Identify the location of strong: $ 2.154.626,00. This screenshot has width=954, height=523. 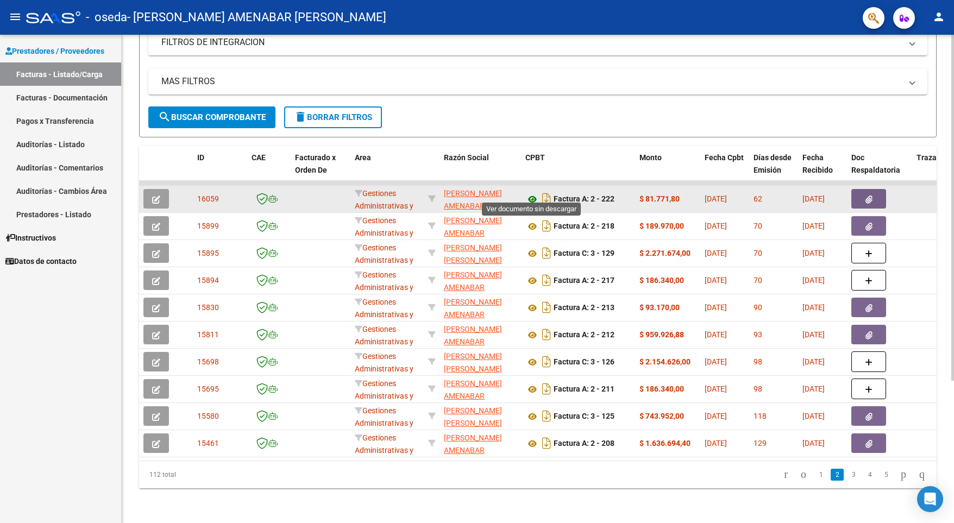
(665, 362).